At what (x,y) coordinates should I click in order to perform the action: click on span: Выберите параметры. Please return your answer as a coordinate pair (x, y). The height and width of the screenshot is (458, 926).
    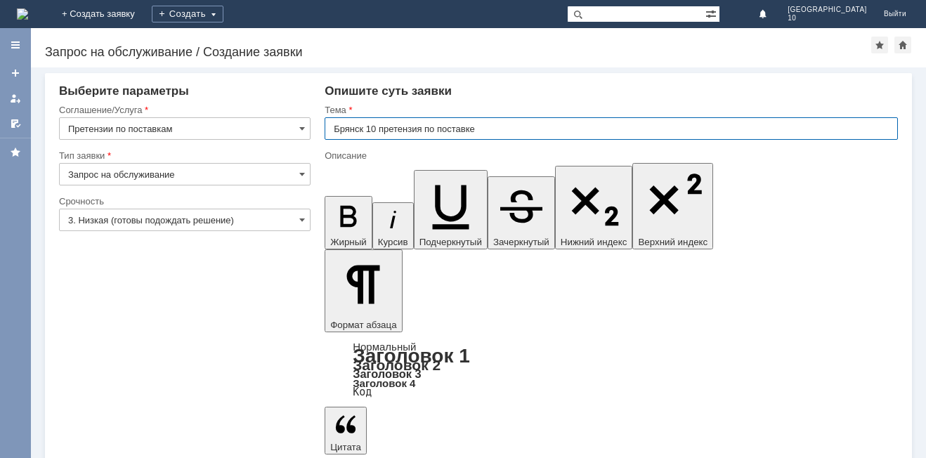
    Looking at the image, I should click on (124, 91).